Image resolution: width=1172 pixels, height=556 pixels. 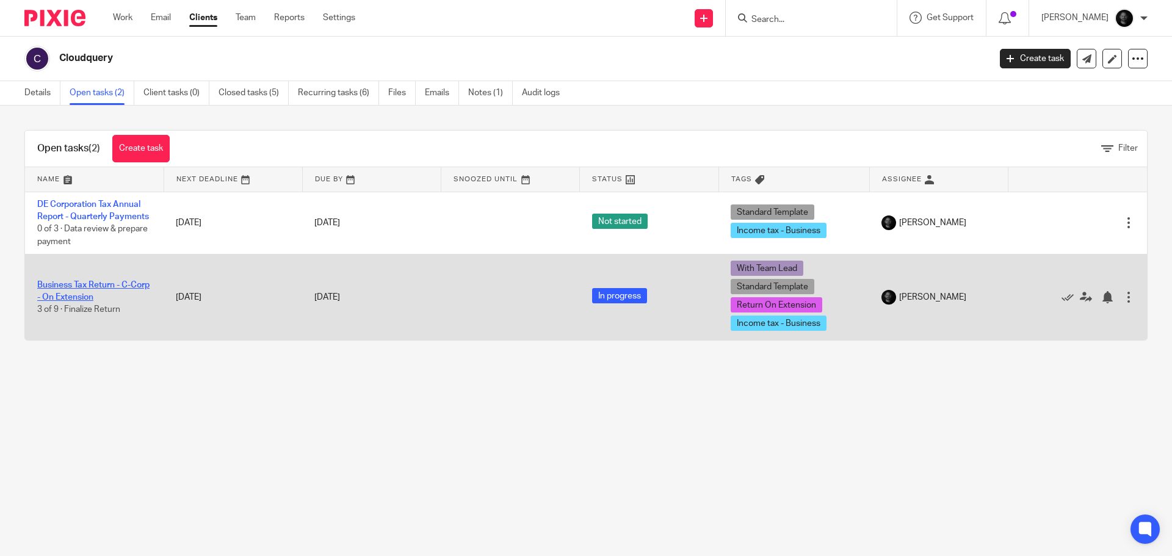 I want to click on a: Team, so click(x=245, y=18).